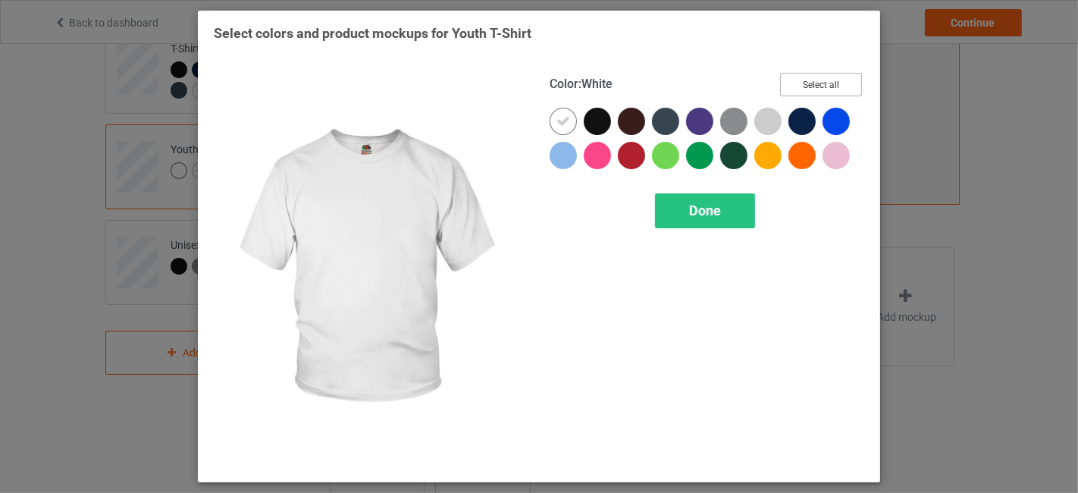 The image size is (1078, 493). I want to click on span: Select colors and product mockups for Youth T-Shirt, so click(372, 33).